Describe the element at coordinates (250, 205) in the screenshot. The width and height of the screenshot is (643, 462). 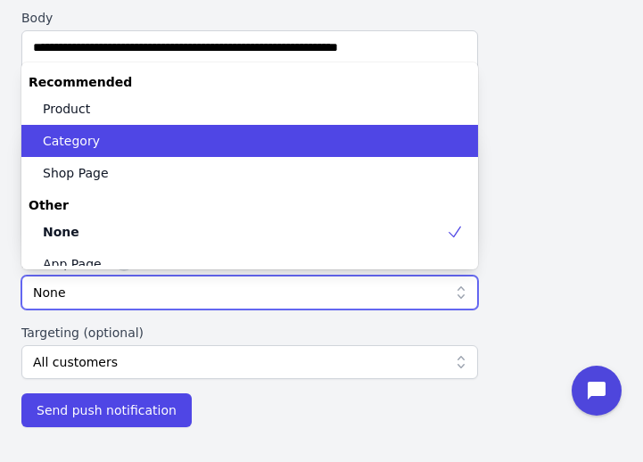
I see `div: Other` at that location.